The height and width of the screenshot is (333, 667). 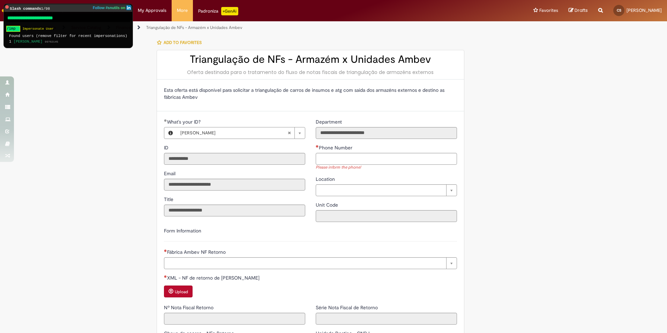 What do you see at coordinates (18, 10) in the screenshot?
I see `img: ServiceNow` at bounding box center [18, 10].